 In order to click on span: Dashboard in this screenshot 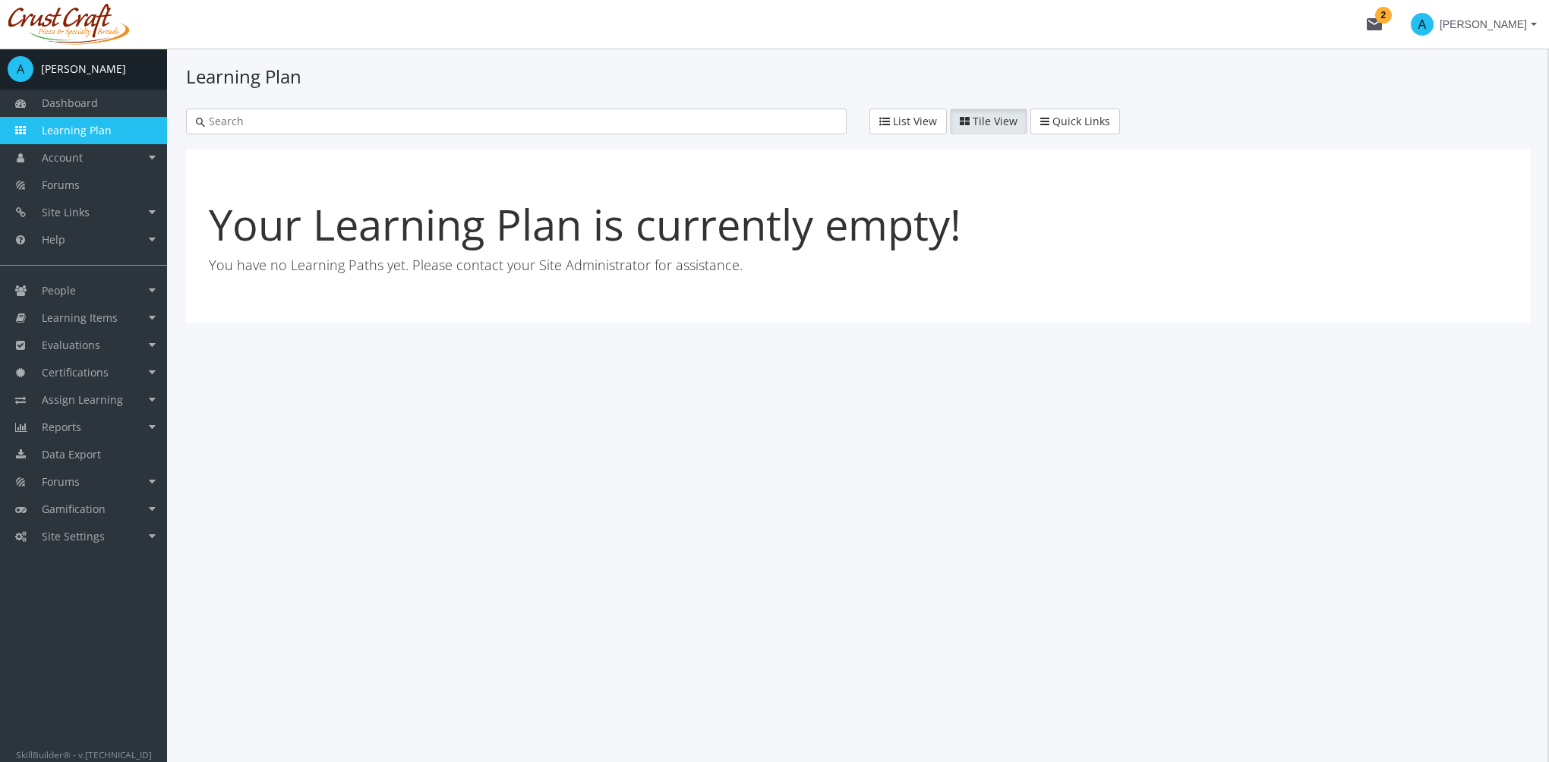, I will do `click(70, 102)`.